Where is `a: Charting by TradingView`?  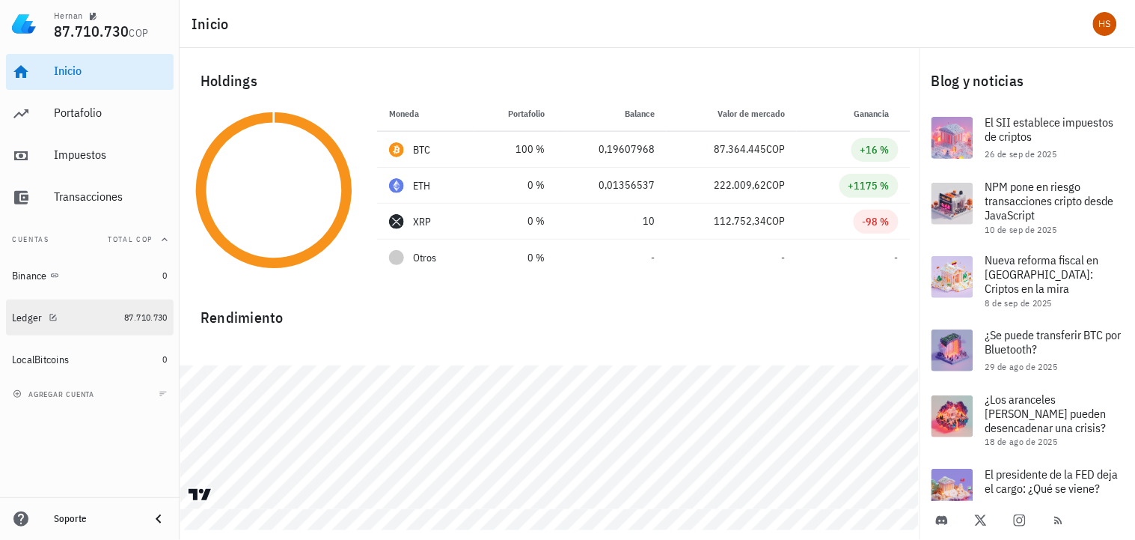
a: Charting by TradingView is located at coordinates (200, 494).